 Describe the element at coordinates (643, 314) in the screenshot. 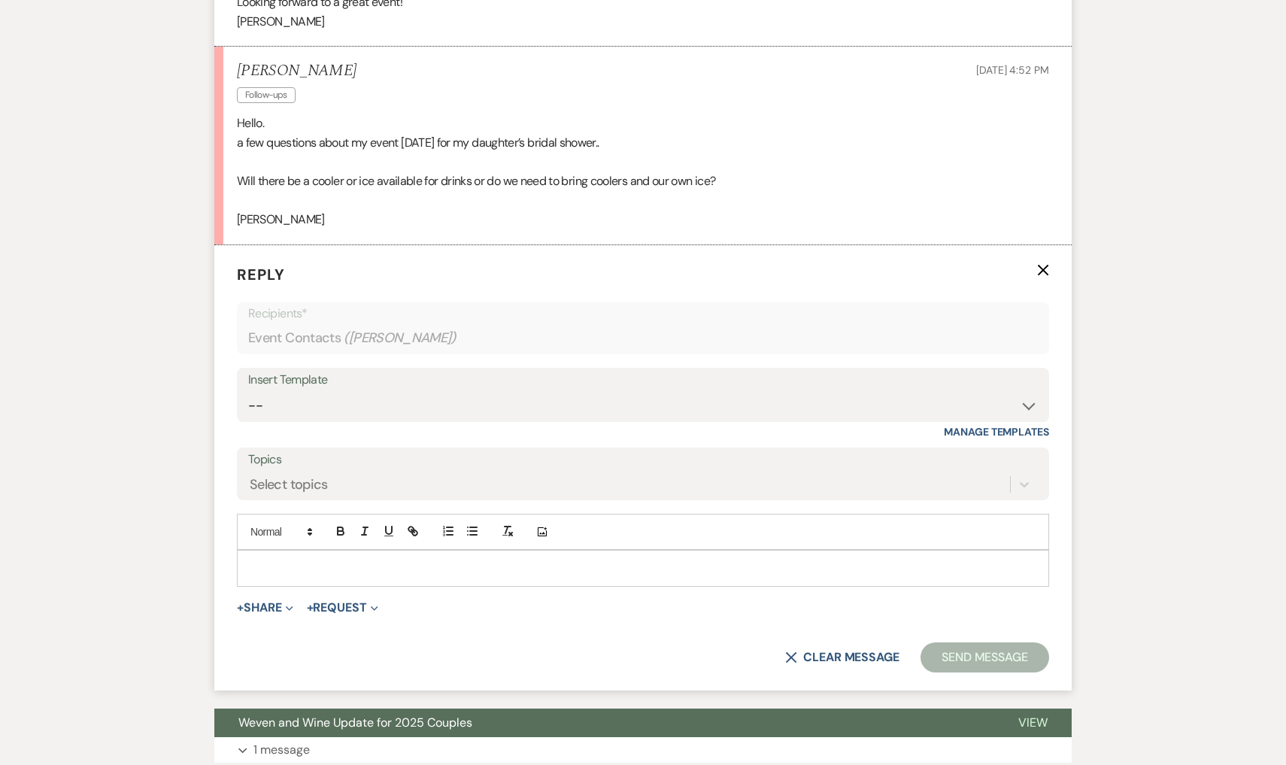

I see `p: Recipients*` at that location.